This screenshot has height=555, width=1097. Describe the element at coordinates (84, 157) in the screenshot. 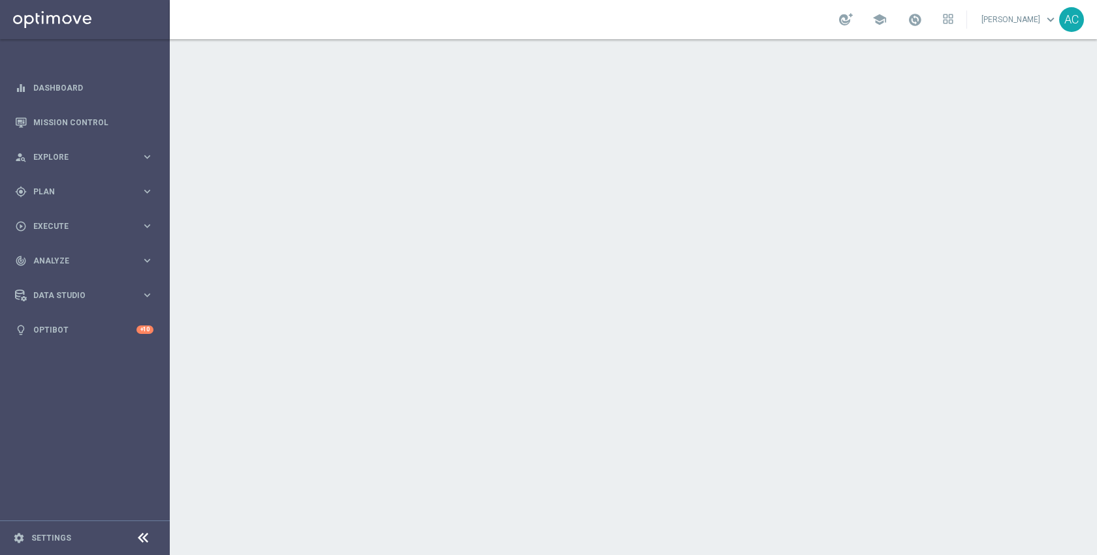

I see `button: person_search Explore keyboard_arrow_right` at that location.